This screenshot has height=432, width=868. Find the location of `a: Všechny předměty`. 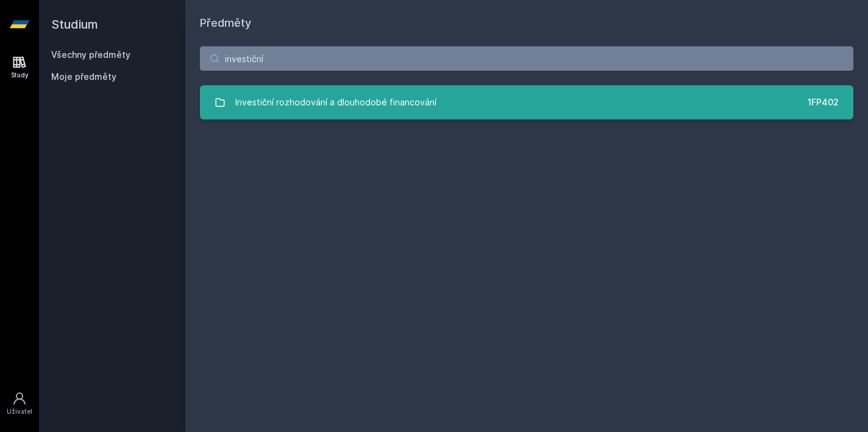

a: Všechny předměty is located at coordinates (91, 54).